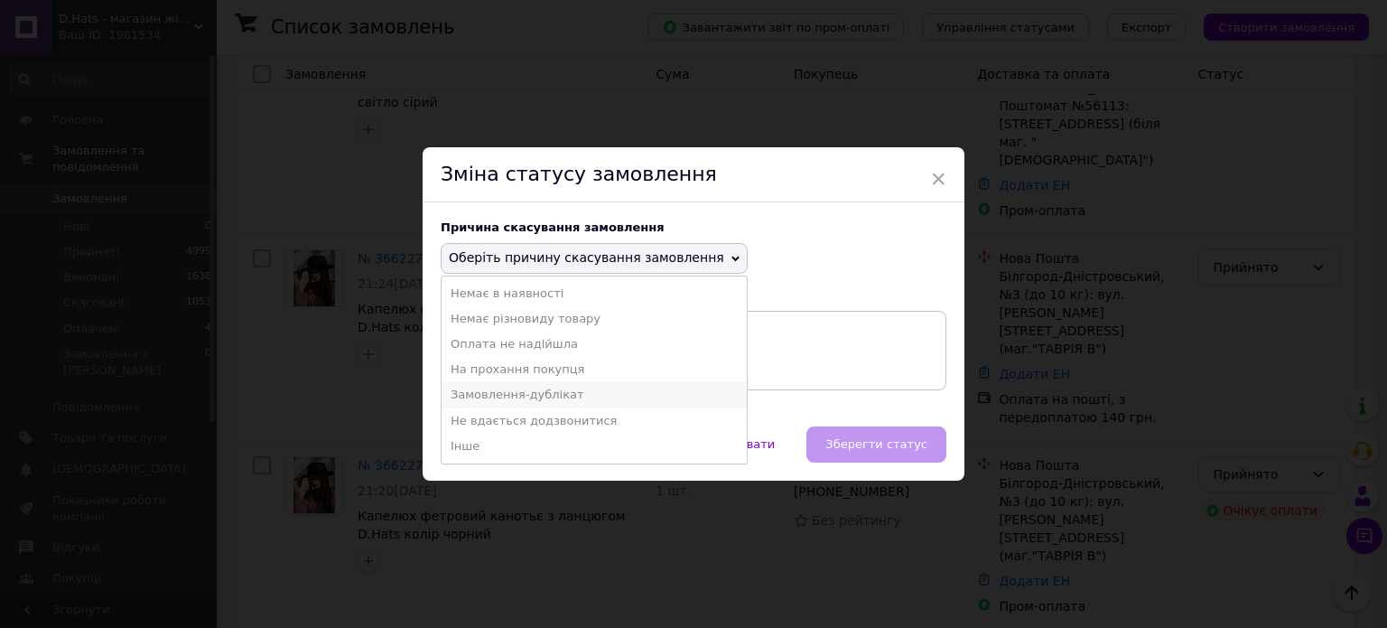 The height and width of the screenshot is (628, 1387). What do you see at coordinates (594, 369) in the screenshot?
I see `li: На прохання покупця` at bounding box center [594, 369].